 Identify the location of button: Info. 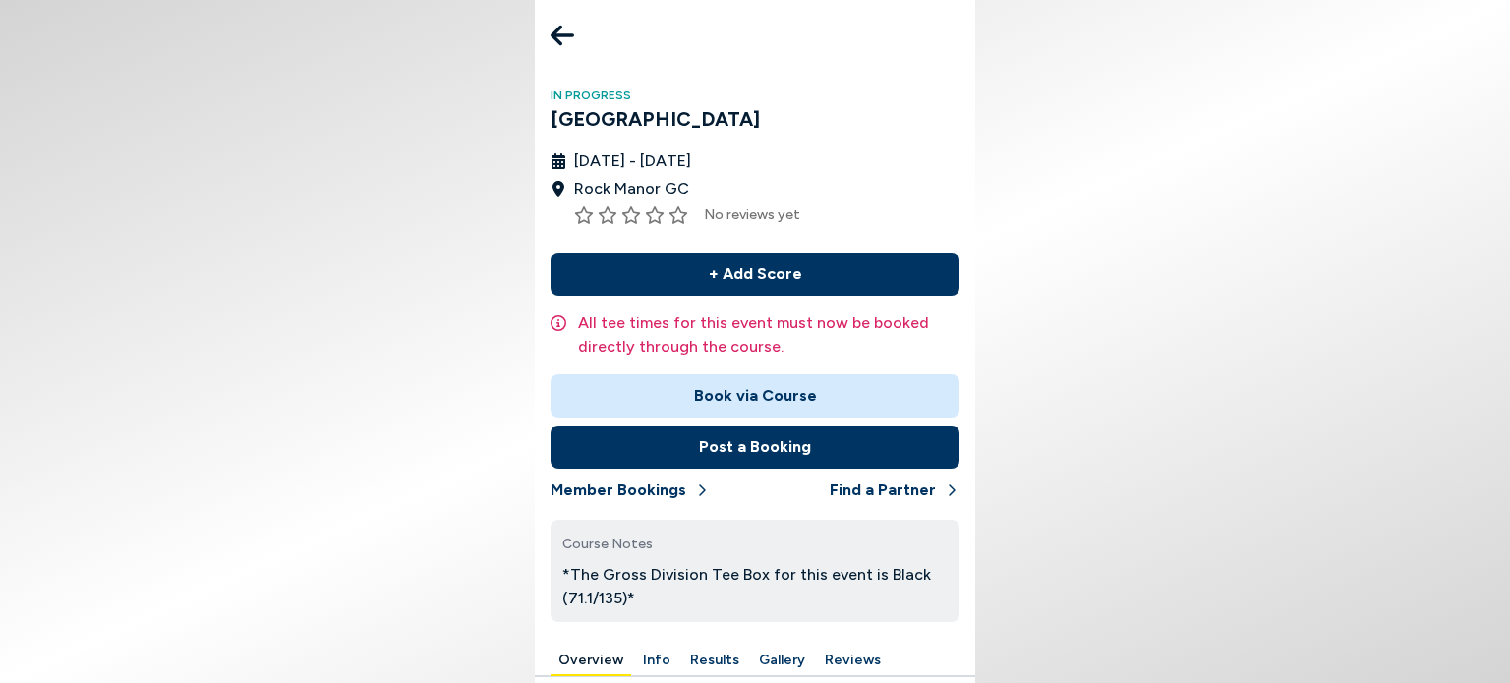
(657, 660).